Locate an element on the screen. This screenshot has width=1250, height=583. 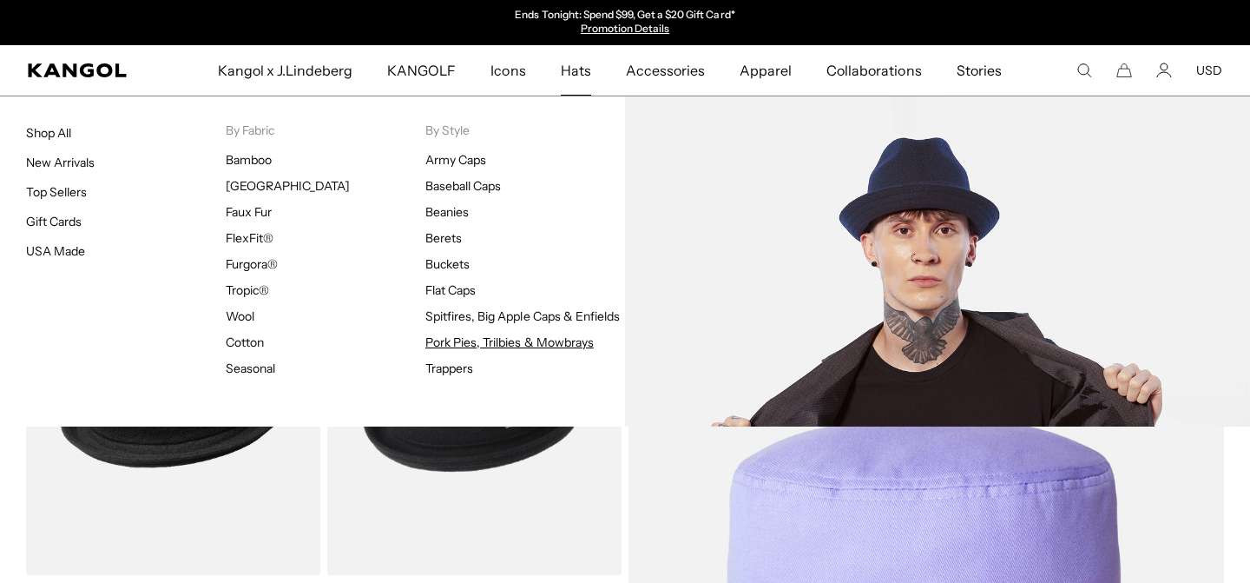
span: Accessories is located at coordinates (665, 70).